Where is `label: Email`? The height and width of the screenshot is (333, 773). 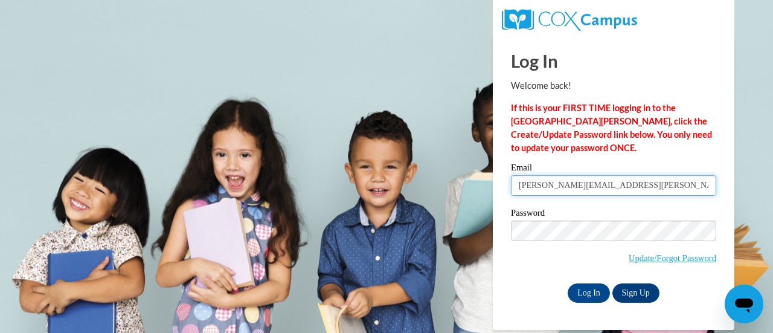 label: Email is located at coordinates (614, 169).